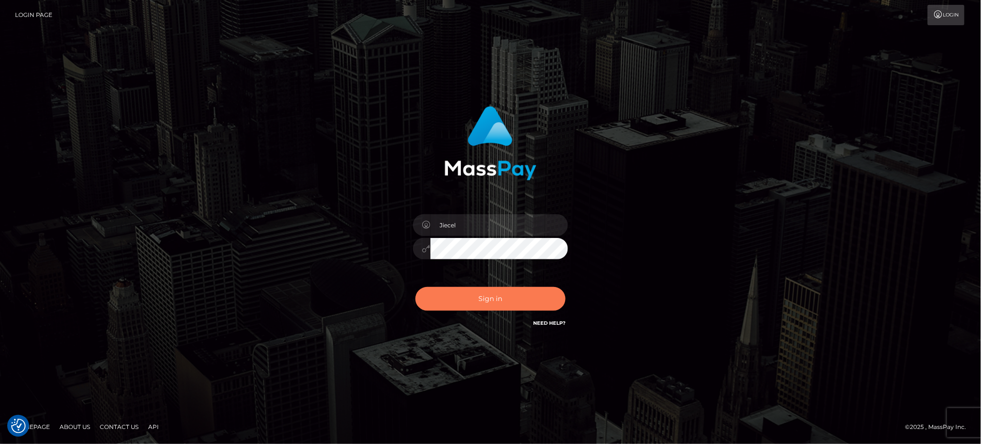 This screenshot has height=444, width=981. I want to click on a: Need Help?, so click(549, 323).